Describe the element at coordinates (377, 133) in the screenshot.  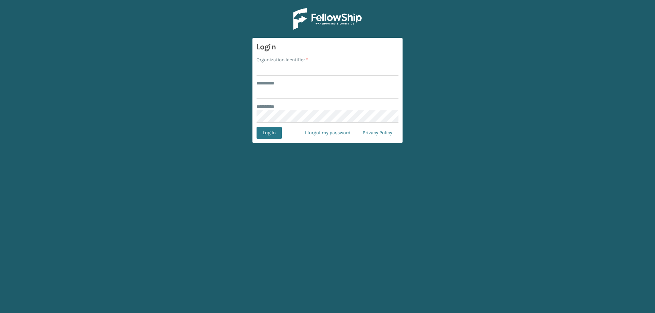
I see `a: Privacy Policy` at that location.